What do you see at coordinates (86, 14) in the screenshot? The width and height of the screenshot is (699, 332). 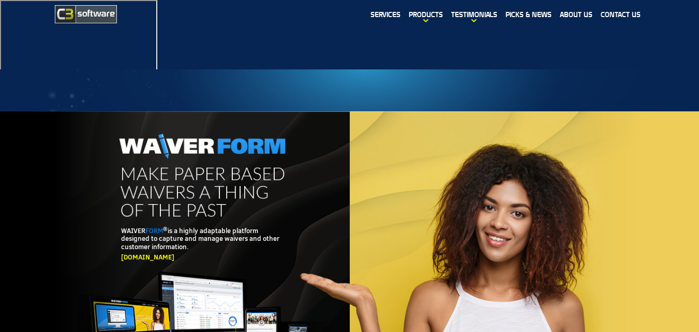 I see `img: C3 Software` at bounding box center [86, 14].